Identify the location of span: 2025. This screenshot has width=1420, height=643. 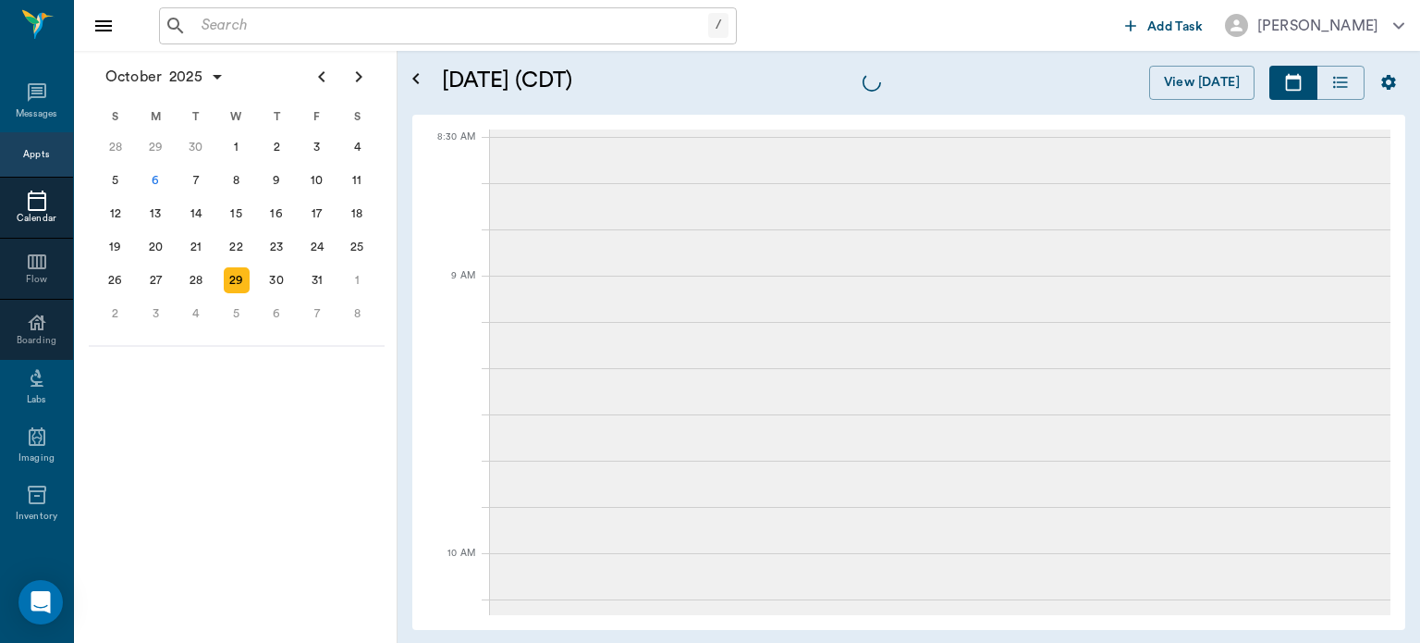
(186, 77).